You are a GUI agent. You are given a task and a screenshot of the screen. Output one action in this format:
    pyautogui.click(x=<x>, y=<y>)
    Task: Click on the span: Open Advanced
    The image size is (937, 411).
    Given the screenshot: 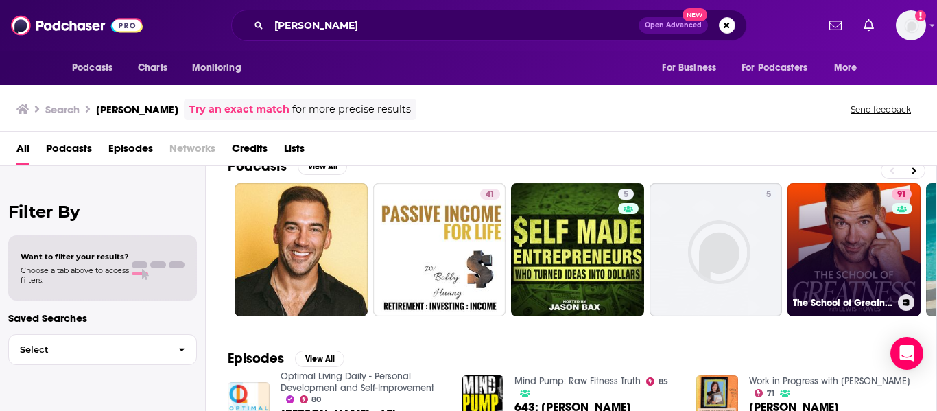 What is the action you would take?
    pyautogui.click(x=673, y=25)
    